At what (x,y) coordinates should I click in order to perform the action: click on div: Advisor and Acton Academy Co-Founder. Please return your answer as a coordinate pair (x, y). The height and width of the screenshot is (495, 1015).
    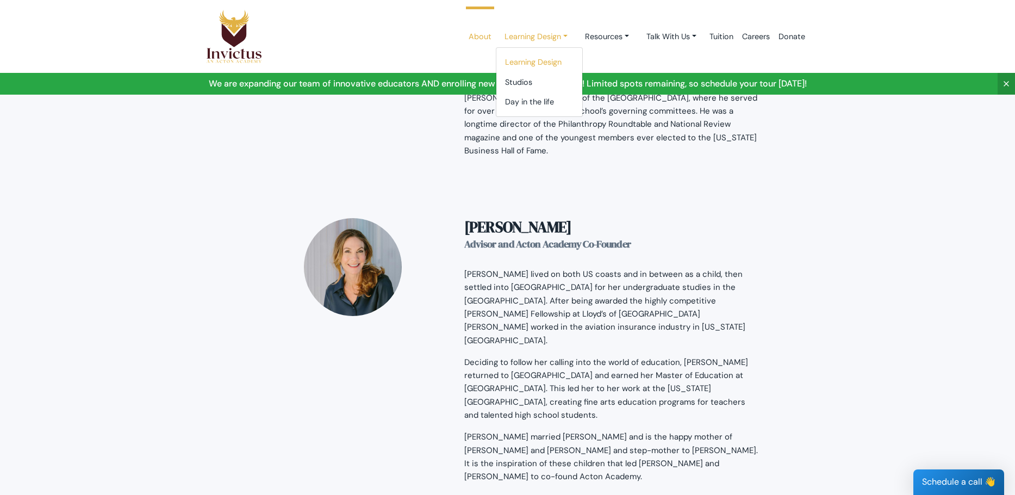
    Looking at the image, I should click on (611, 244).